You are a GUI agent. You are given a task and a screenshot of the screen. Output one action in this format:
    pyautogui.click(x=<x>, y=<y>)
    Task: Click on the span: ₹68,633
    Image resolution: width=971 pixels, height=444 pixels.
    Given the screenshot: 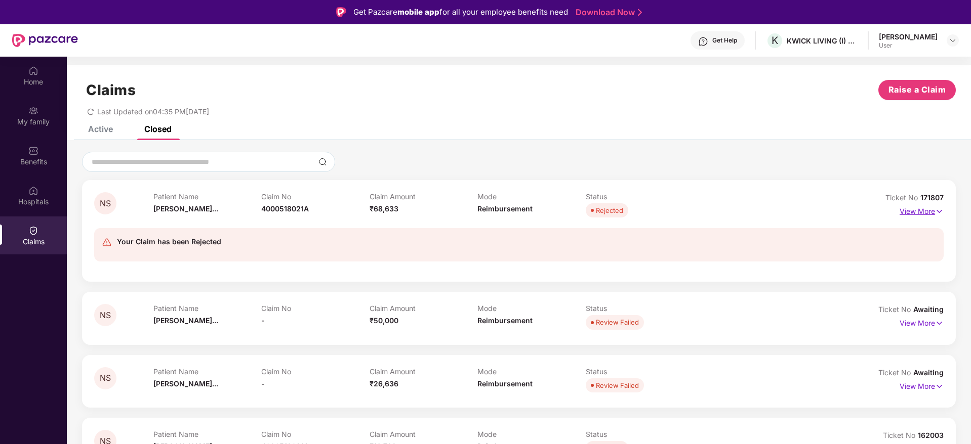 What is the action you would take?
    pyautogui.click(x=384, y=209)
    